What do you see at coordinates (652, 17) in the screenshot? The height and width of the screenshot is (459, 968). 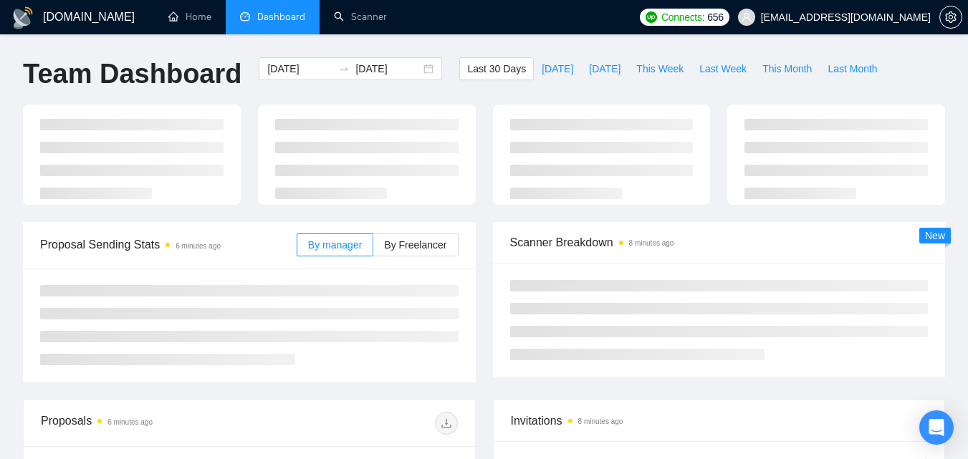 I see `img: upwork-logo.png` at bounding box center [652, 17].